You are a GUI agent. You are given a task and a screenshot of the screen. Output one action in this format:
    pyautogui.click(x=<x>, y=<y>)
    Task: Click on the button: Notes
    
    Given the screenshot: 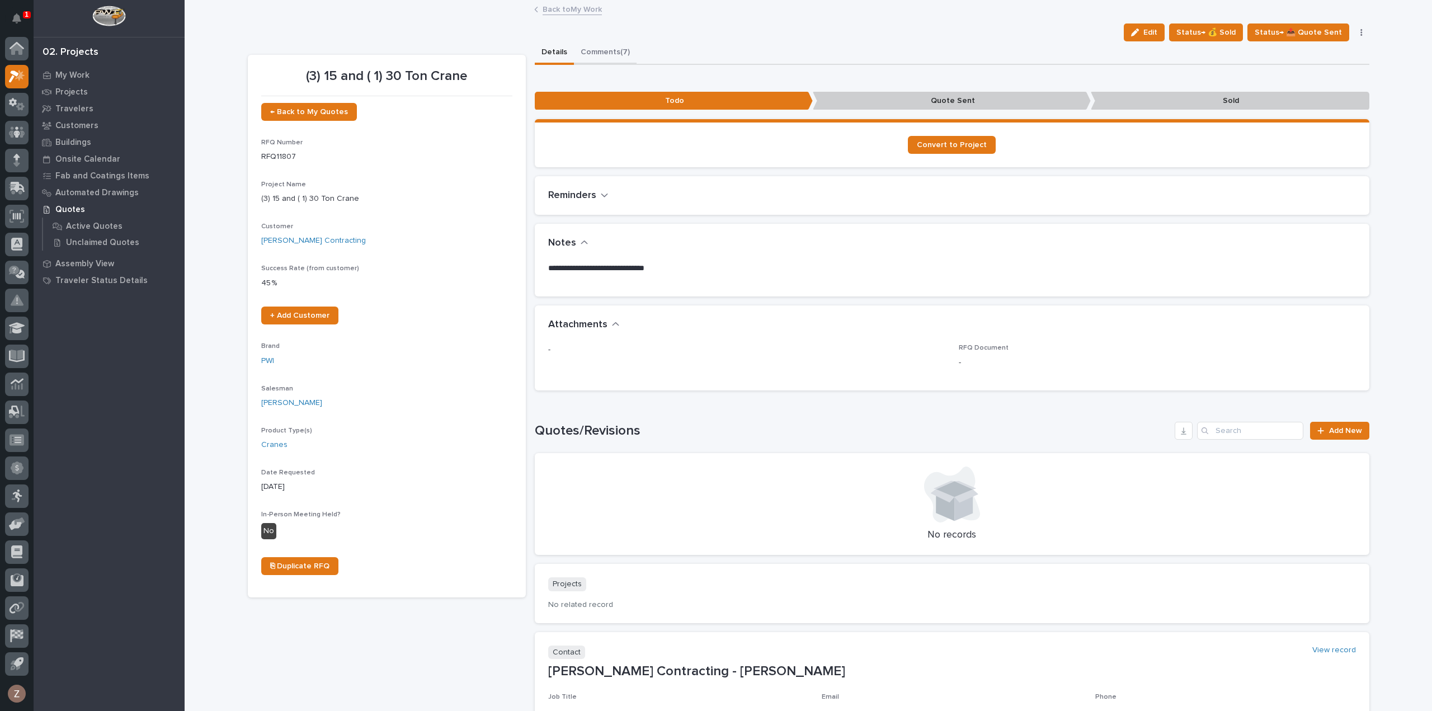 What is the action you would take?
    pyautogui.click(x=568, y=243)
    